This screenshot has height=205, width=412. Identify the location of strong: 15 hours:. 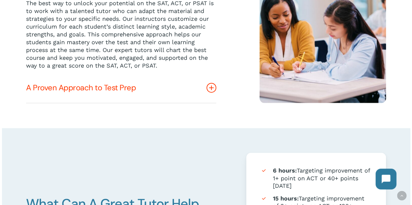
(285, 199).